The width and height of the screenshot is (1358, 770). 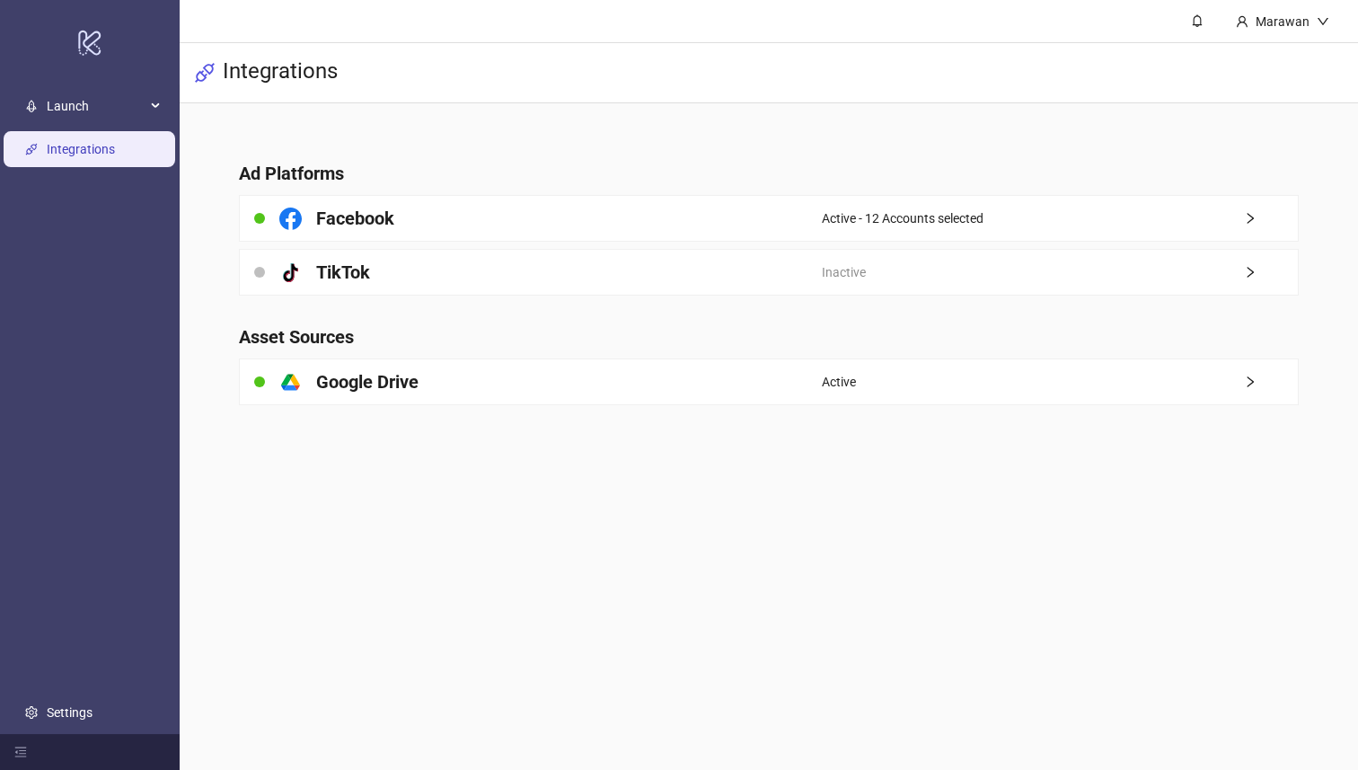 I want to click on h4: TikTok, so click(x=343, y=272).